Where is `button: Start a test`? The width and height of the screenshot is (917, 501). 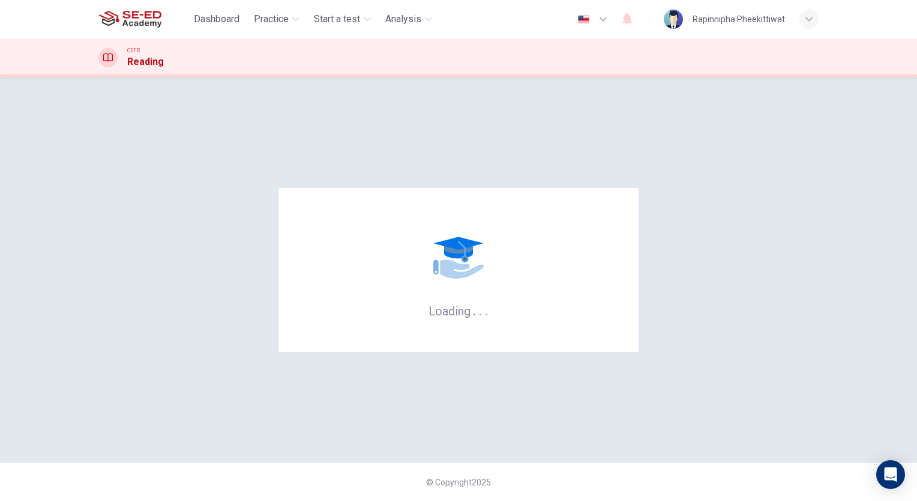 button: Start a test is located at coordinates (342, 19).